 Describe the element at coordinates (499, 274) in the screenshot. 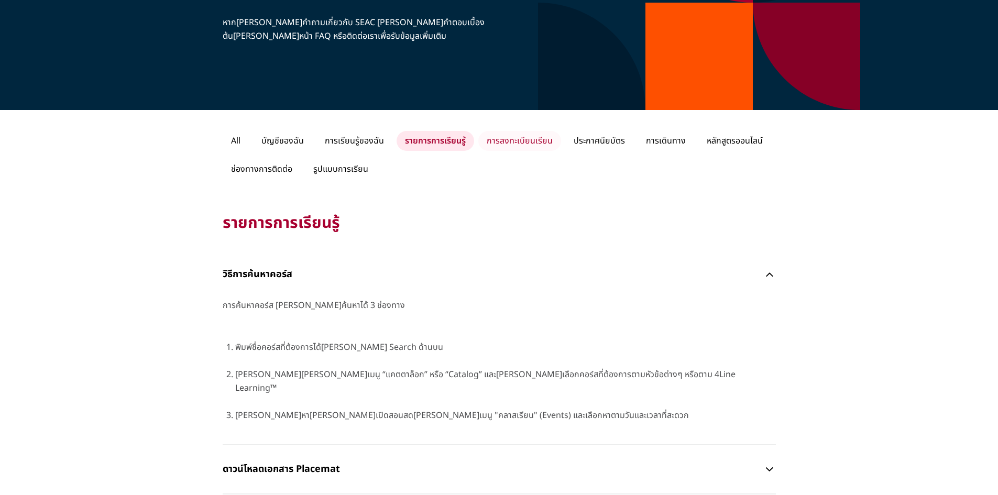

I see `button: วิธีการค้นหาคอร์ส` at that location.